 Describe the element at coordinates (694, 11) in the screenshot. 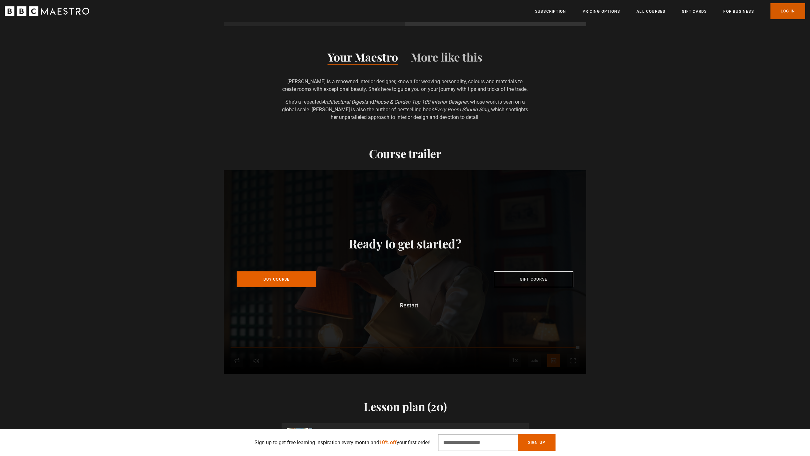

I see `a: Gift Cards` at that location.